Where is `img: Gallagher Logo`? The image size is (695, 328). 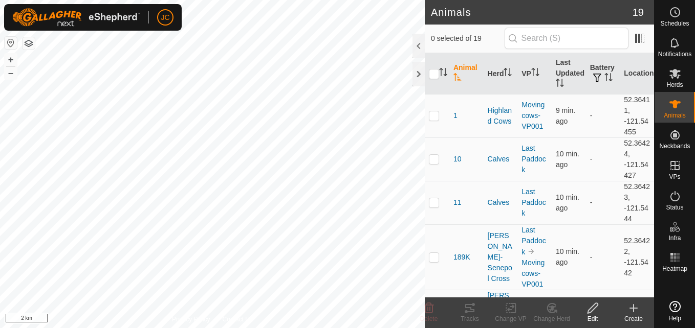 img: Gallagher Logo is located at coordinates (76, 17).